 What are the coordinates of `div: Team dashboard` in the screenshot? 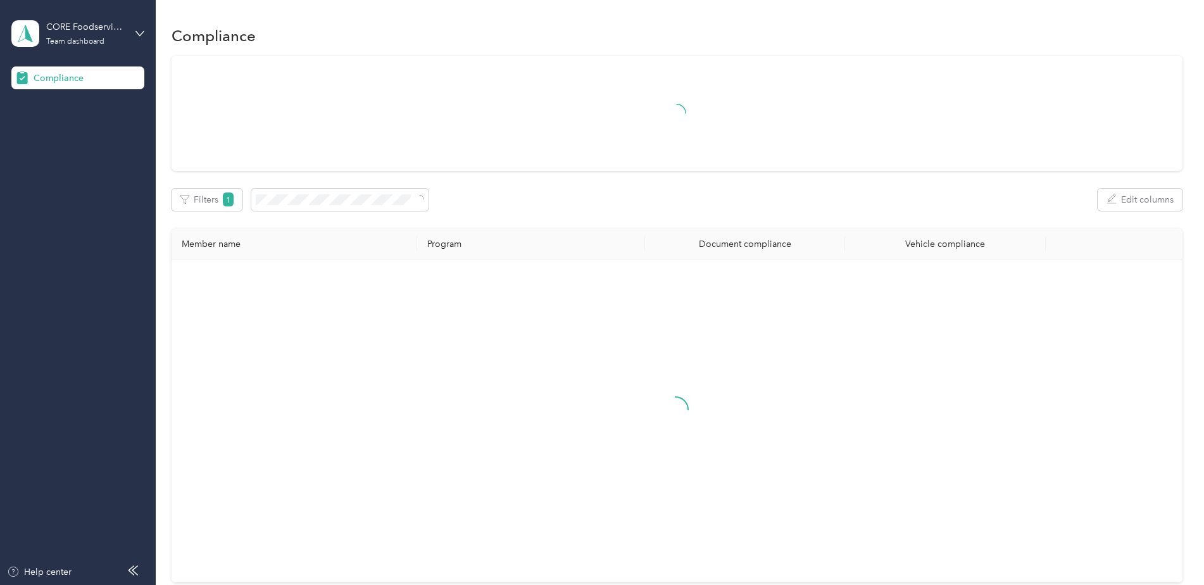 It's located at (75, 42).